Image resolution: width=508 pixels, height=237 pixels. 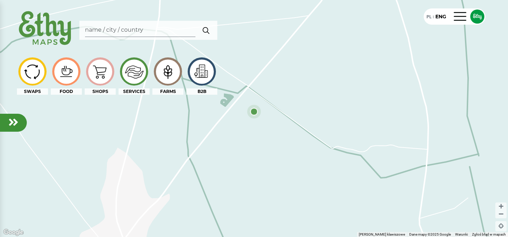 What do you see at coordinates (430, 235) in the screenshot?
I see `span: Dane mapy ©2025 Google` at bounding box center [430, 235].